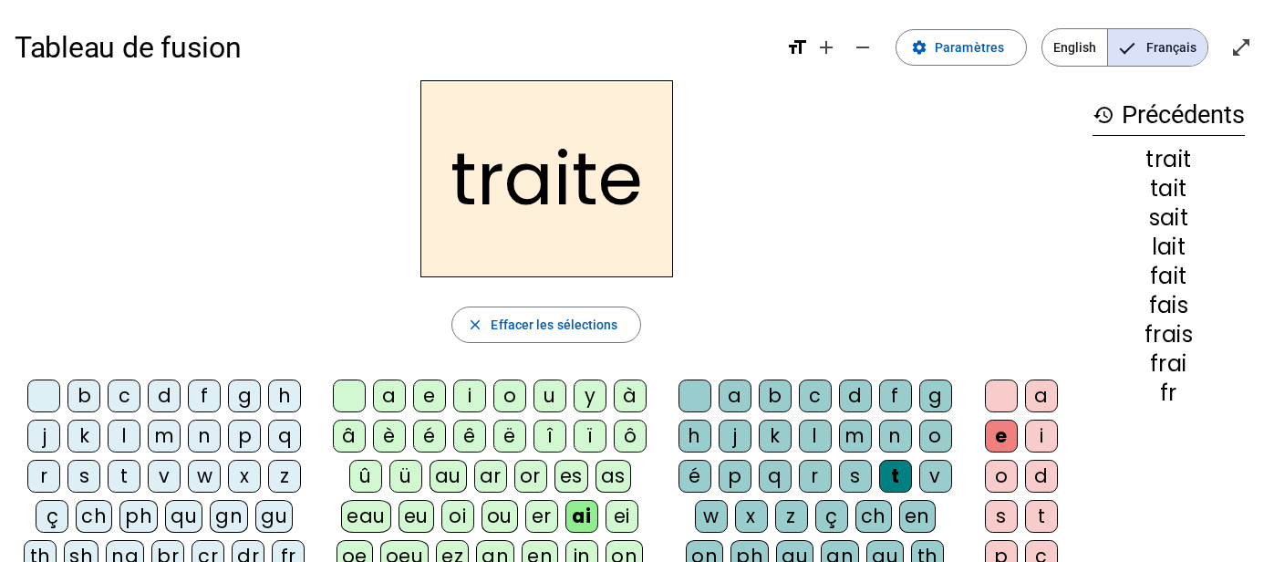  What do you see at coordinates (244, 396) in the screenshot?
I see `div: g` at bounding box center [244, 396].